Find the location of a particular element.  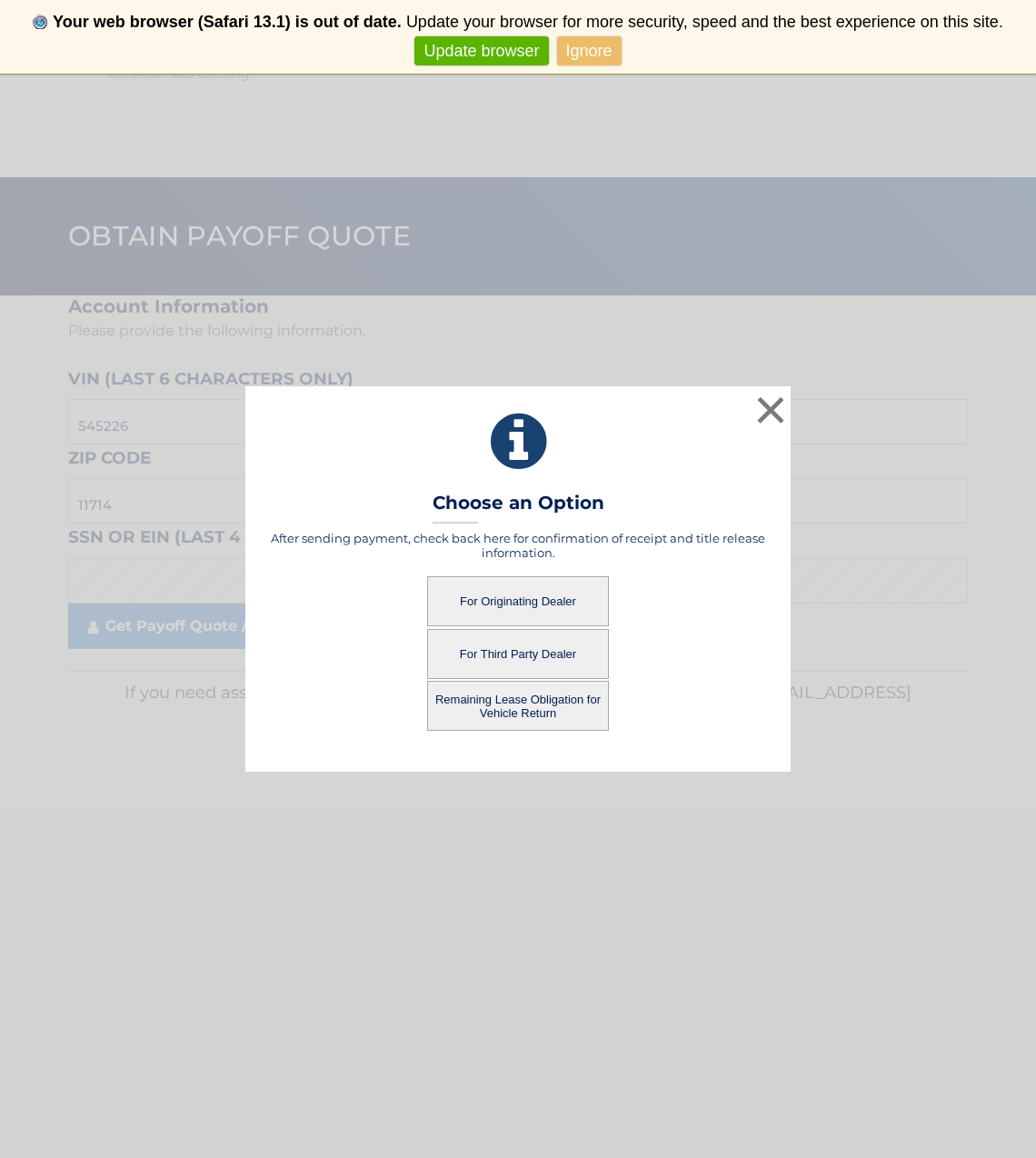

button: For Third Party Dealer is located at coordinates (518, 653).